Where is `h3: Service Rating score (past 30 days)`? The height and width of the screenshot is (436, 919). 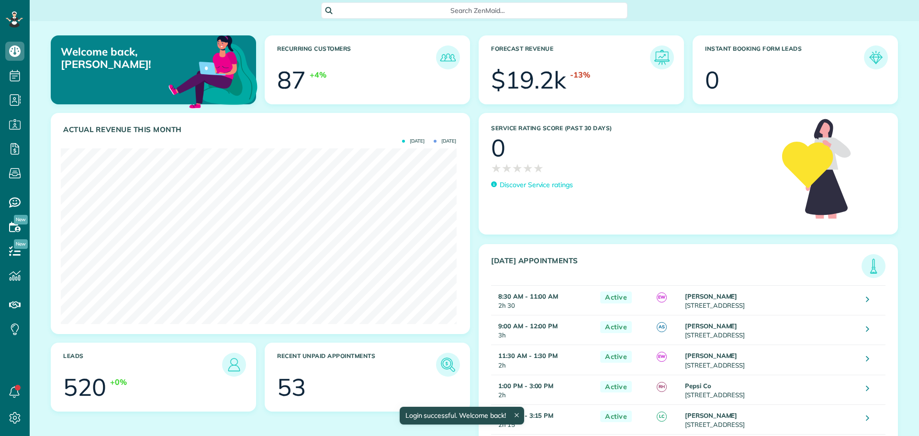 h3: Service Rating score (past 30 days) is located at coordinates (632, 128).